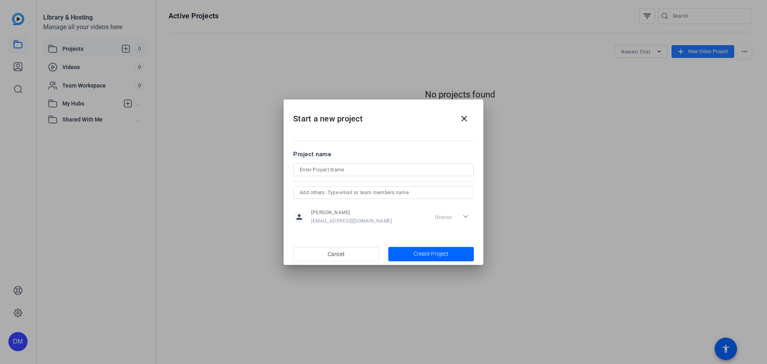 The width and height of the screenshot is (767, 364). I want to click on button: Create Project, so click(431, 254).